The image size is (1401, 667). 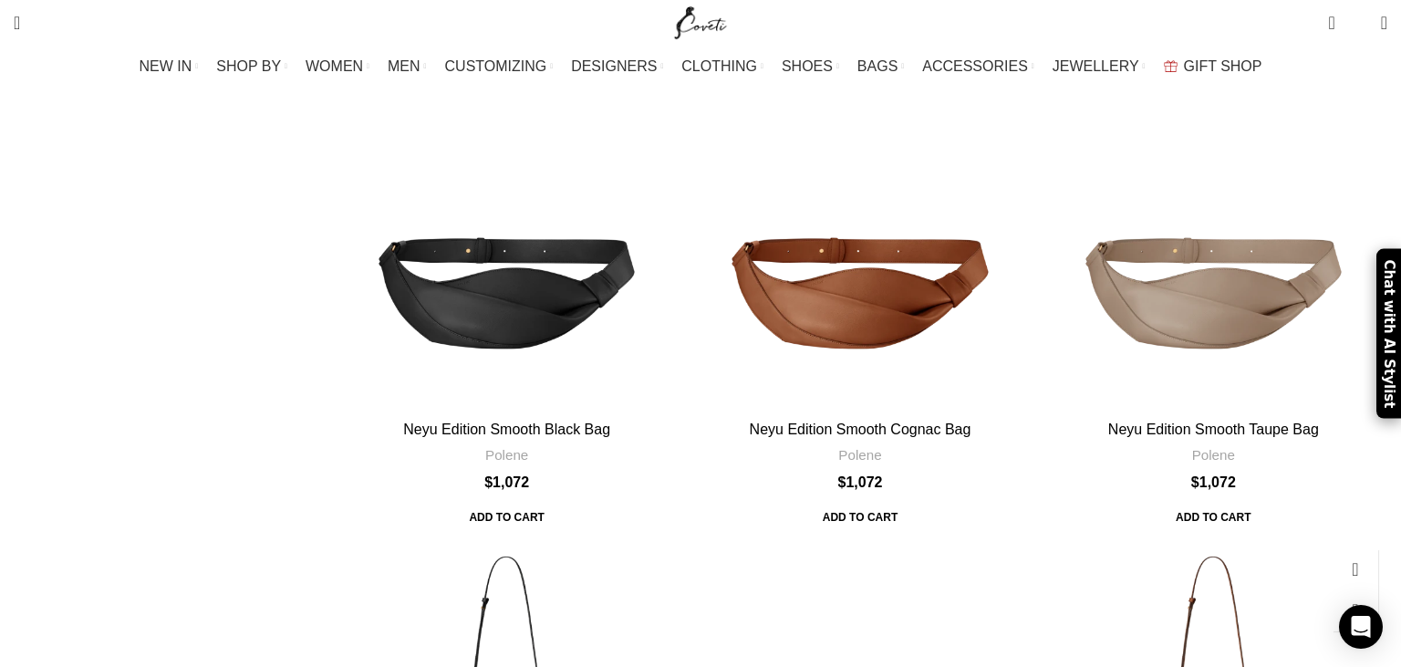 I want to click on a: Site logo, so click(x=700, y=21).